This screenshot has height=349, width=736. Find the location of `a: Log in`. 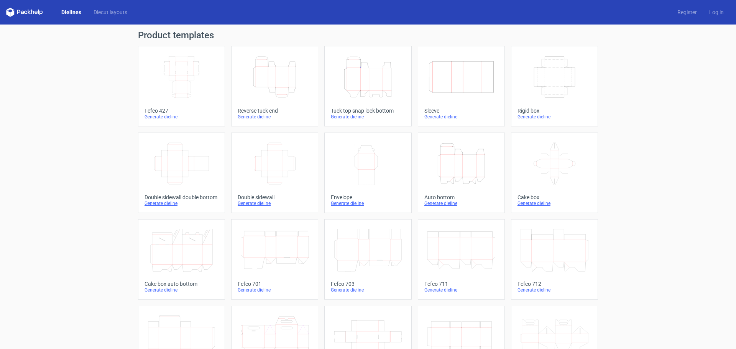

a: Log in is located at coordinates (716, 12).